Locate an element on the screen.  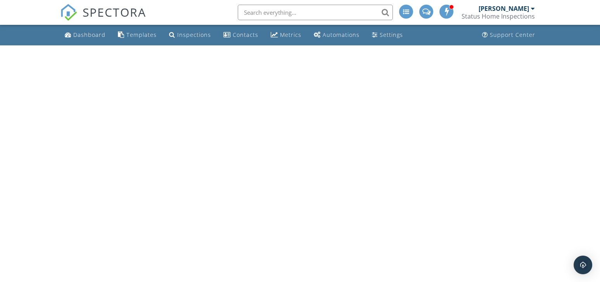
div: Contacts is located at coordinates (245, 35).